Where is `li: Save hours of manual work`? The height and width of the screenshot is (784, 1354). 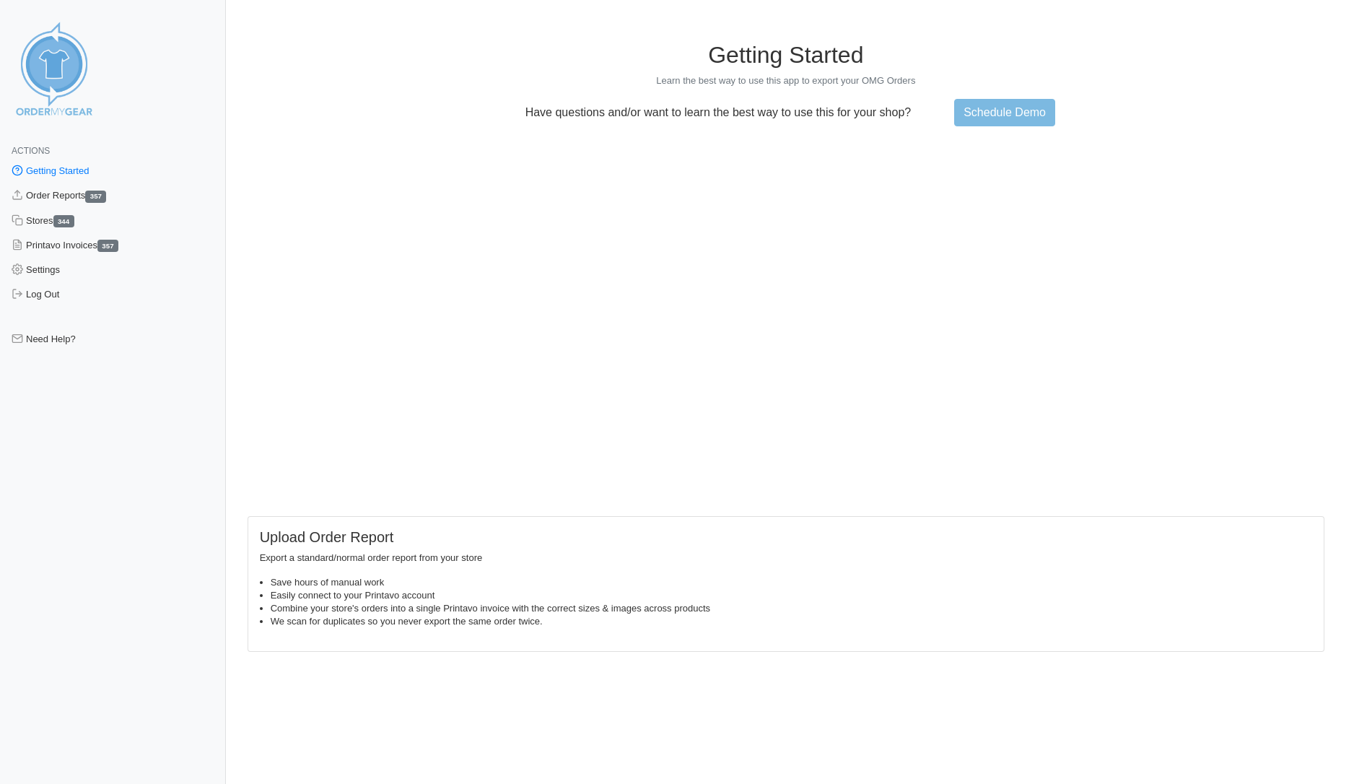
li: Save hours of manual work is located at coordinates (791, 583).